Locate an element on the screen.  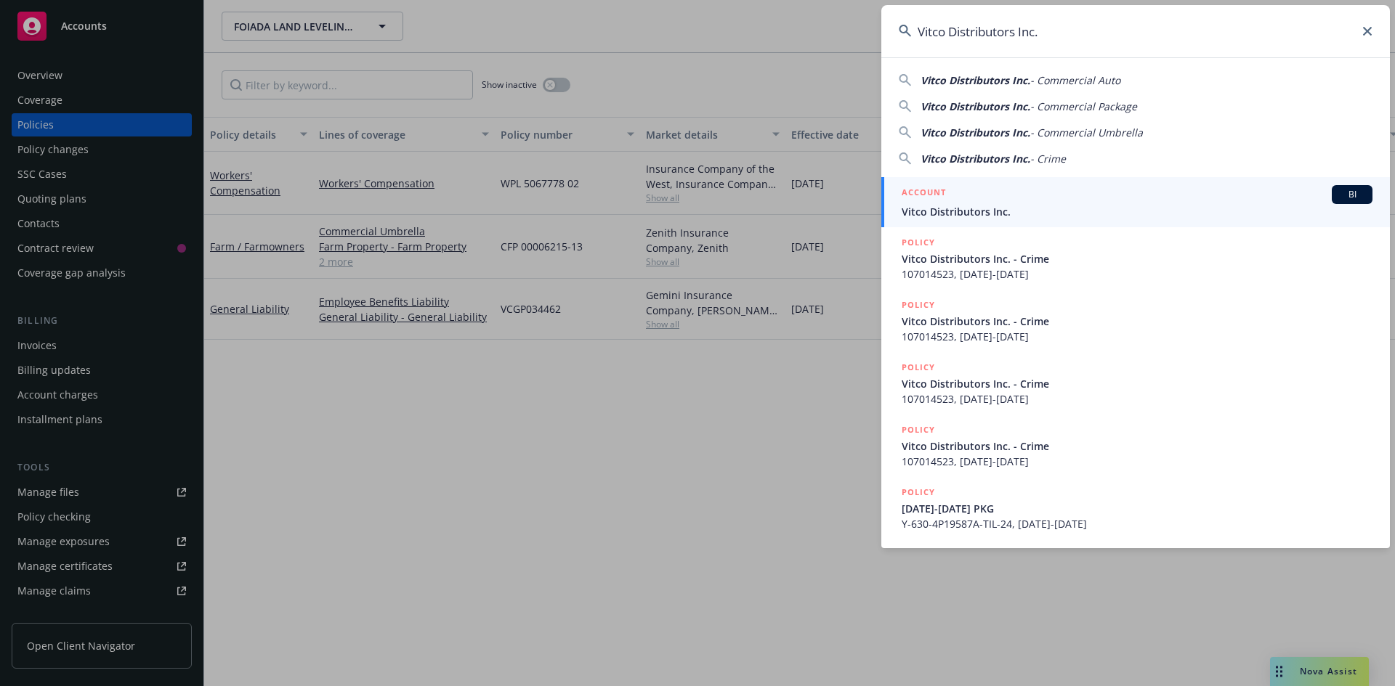
span: - Commercial Umbrella is located at coordinates (1086, 132).